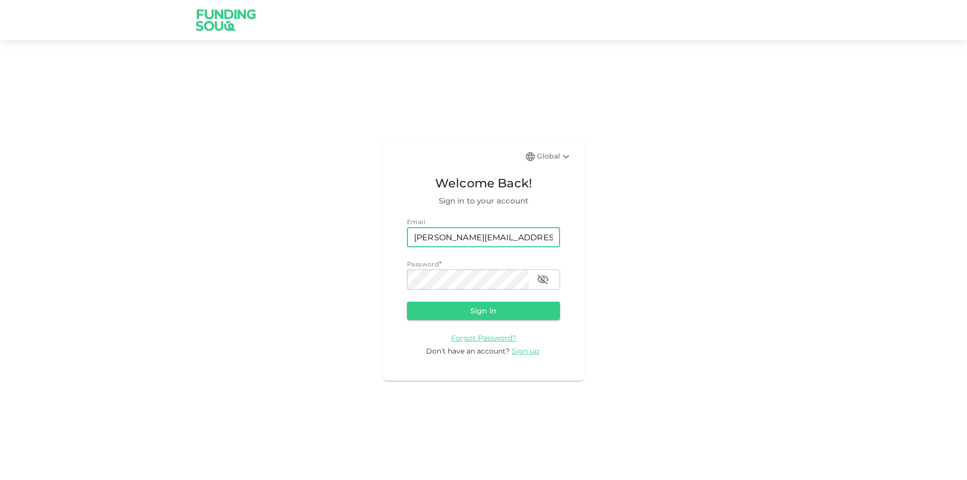 This screenshot has width=967, height=480. Describe the element at coordinates (525, 351) in the screenshot. I see `span: Sign up` at that location.